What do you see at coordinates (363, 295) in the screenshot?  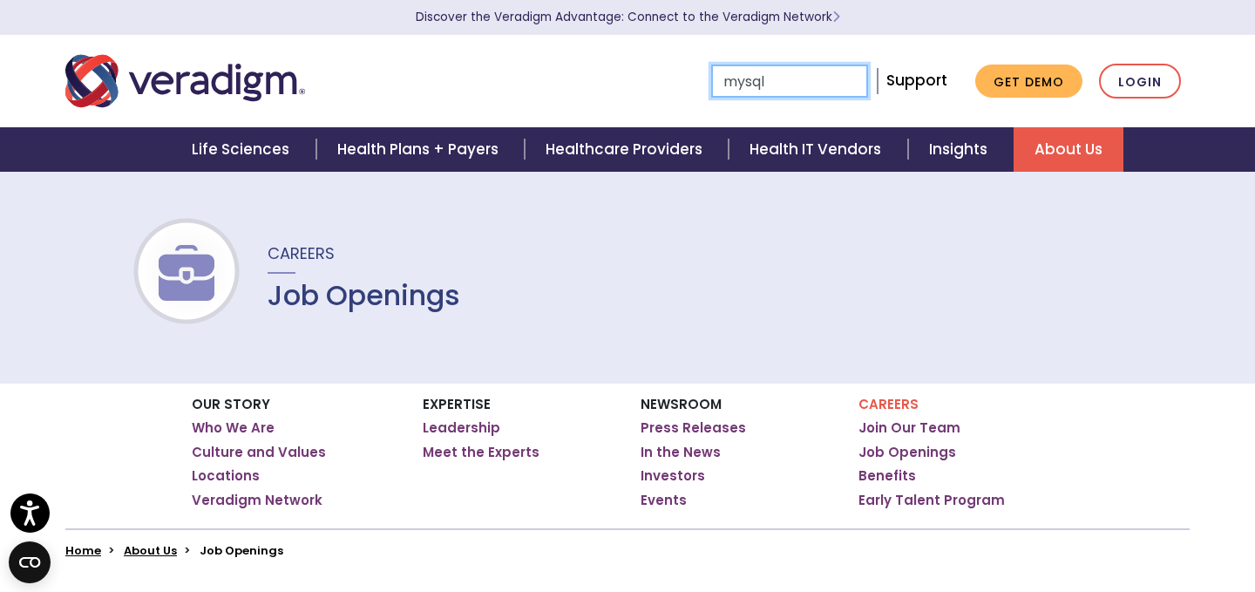 I see `h1: Job Openings` at bounding box center [363, 295].